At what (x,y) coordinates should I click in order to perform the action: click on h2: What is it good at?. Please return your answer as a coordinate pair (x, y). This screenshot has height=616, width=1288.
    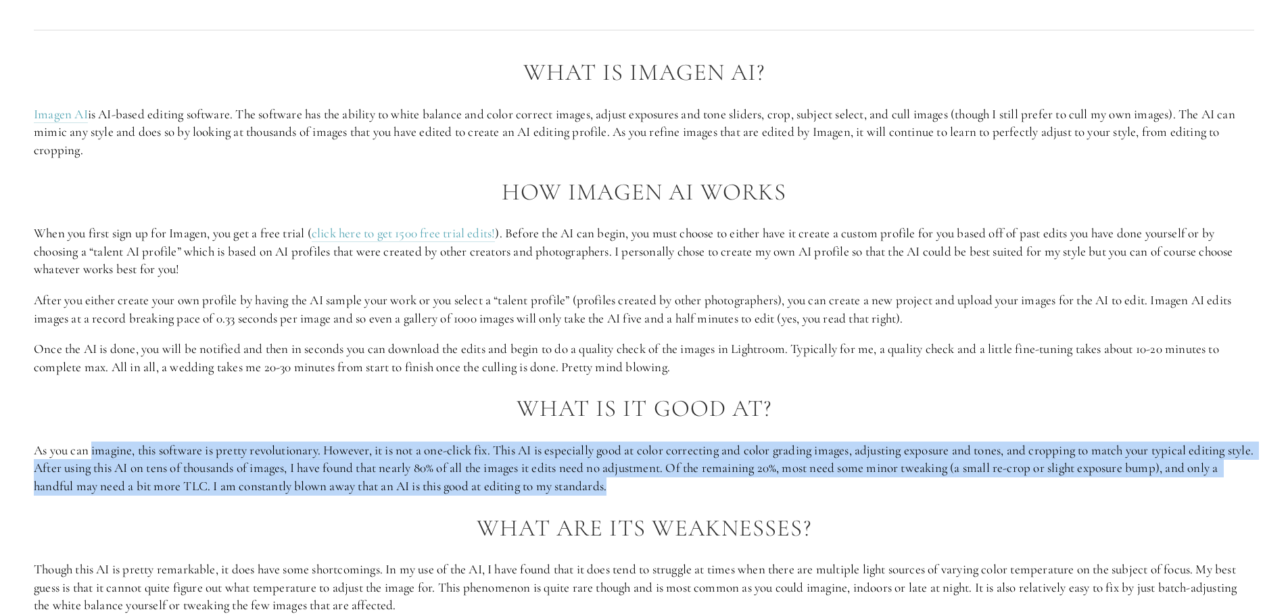
    Looking at the image, I should click on (644, 408).